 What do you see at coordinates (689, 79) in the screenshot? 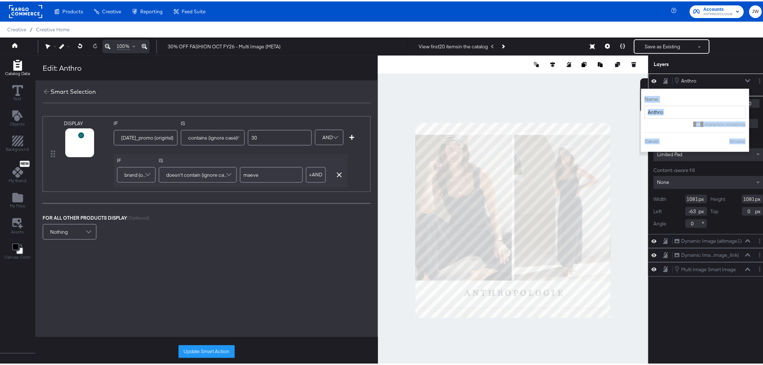
I see `div: Anthro` at bounding box center [689, 79].